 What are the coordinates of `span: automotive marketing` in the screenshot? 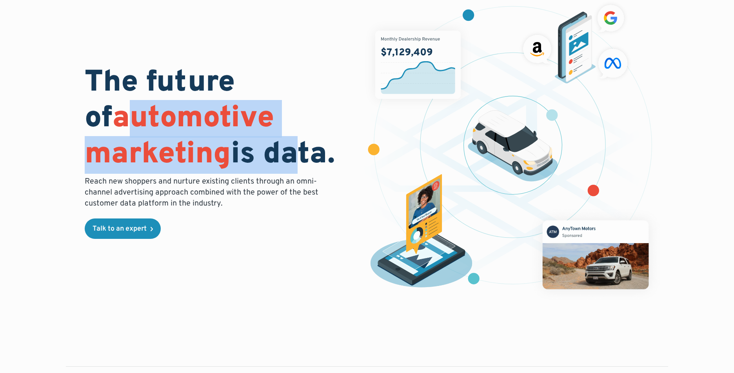 It's located at (179, 136).